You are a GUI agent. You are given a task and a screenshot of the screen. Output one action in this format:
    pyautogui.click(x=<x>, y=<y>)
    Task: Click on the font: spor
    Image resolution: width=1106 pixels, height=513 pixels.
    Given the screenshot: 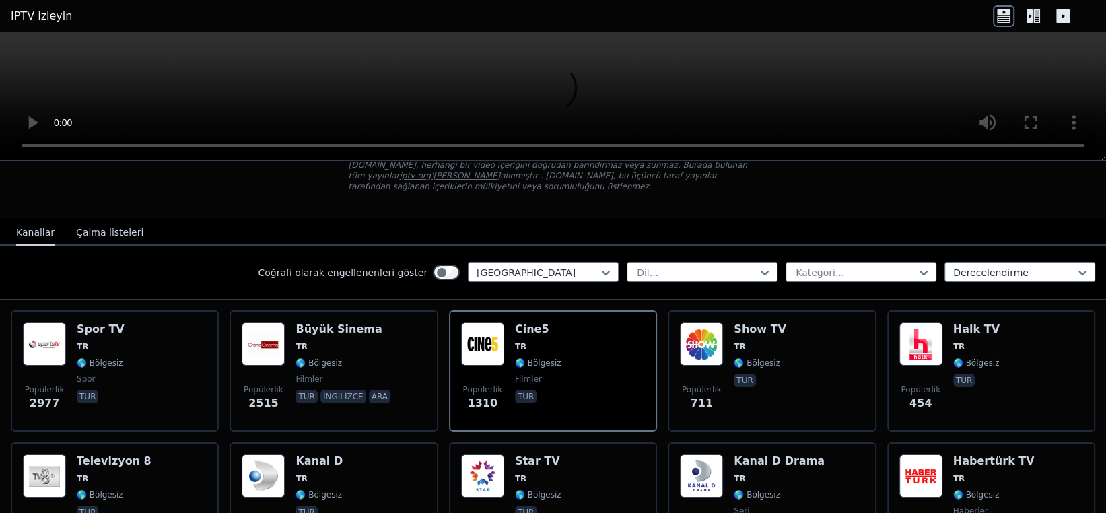 What is the action you would take?
    pyautogui.click(x=86, y=379)
    